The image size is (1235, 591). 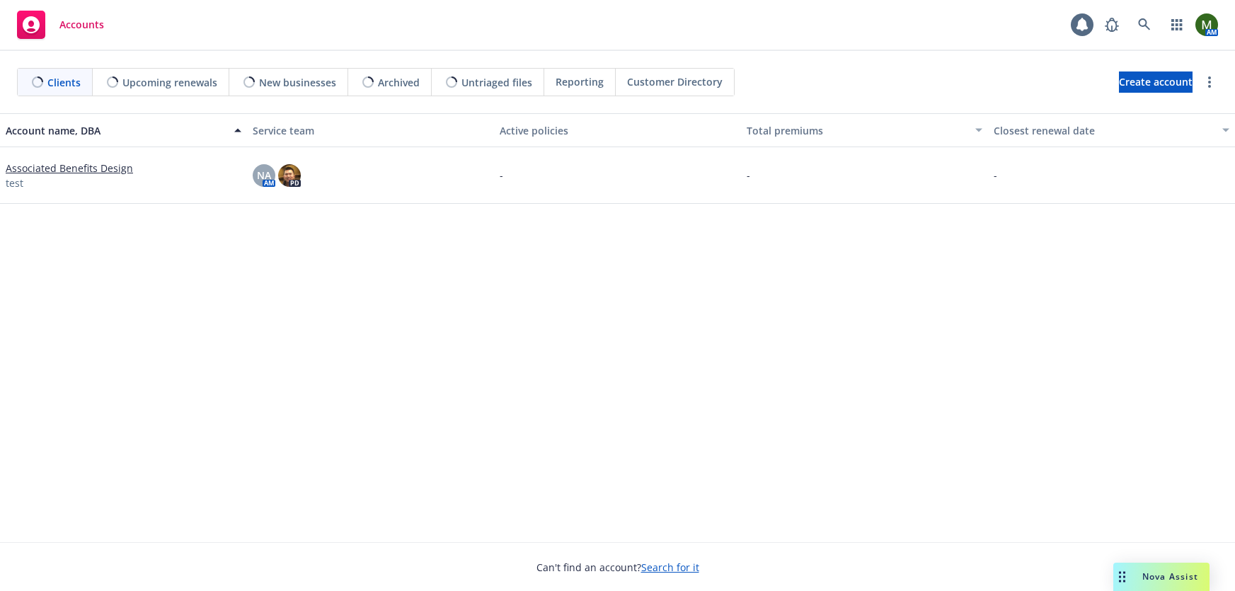 What do you see at coordinates (1103, 130) in the screenshot?
I see `div: Closest renewal date` at bounding box center [1103, 130].